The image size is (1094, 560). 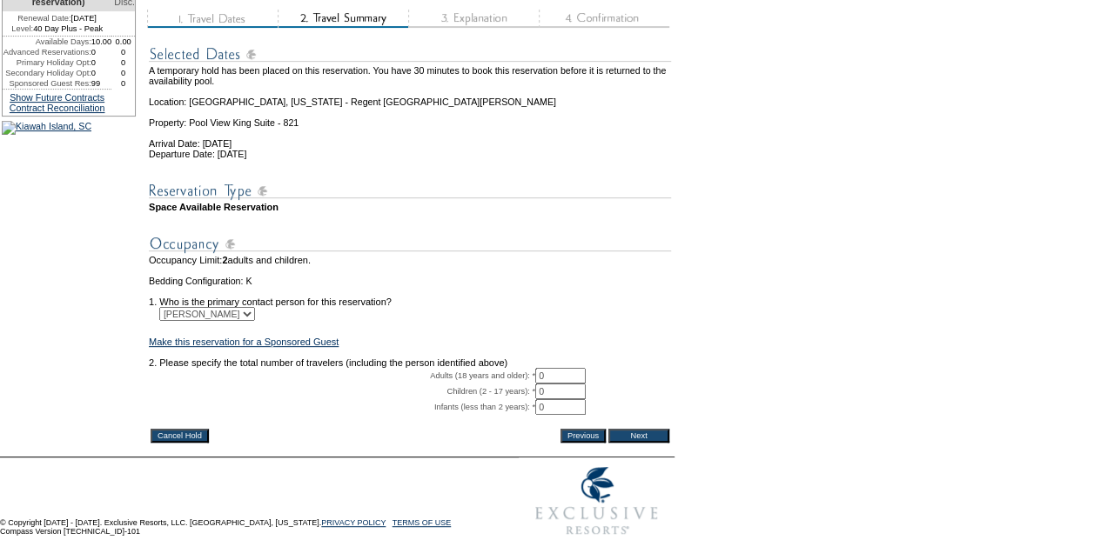 What do you see at coordinates (583, 436) in the screenshot?
I see `input: Previous` at bounding box center [583, 436].